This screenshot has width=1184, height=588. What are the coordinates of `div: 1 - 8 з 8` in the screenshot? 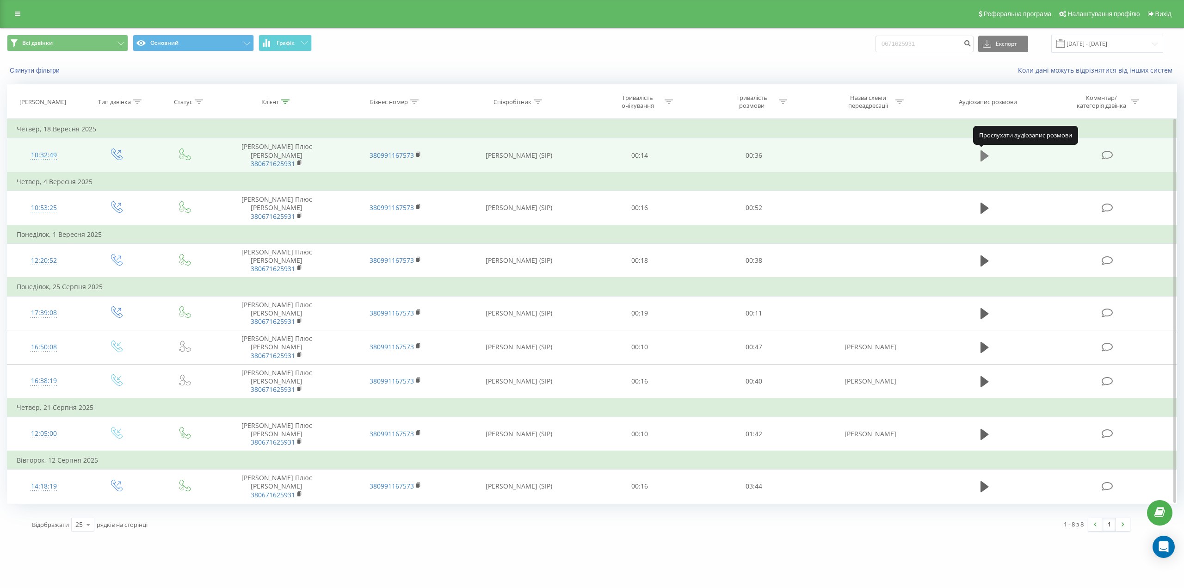 It's located at (1073, 524).